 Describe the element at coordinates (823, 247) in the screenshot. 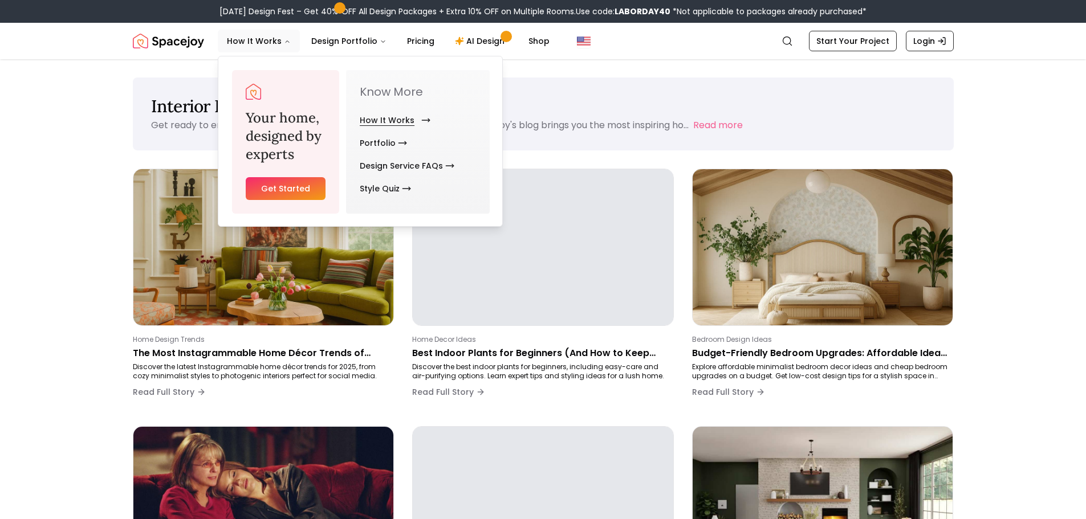

I see `img: Budget-Friendly Bedroom Upgrades: Affordable Ideas for a Stylish Space` at that location.